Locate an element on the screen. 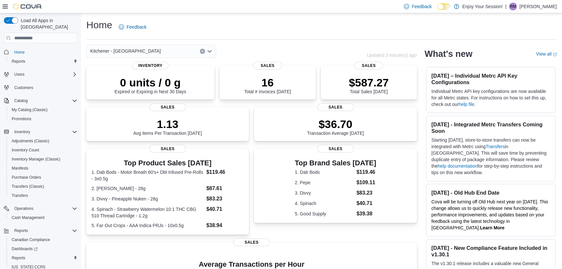 This screenshot has height=269, width=562. dt: 2. Pepe is located at coordinates (325, 182).